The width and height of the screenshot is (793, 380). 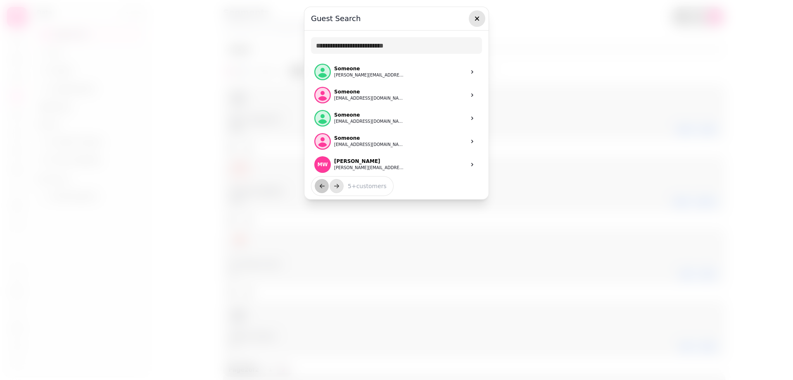 What do you see at coordinates (322, 186) in the screenshot?
I see `button: back` at bounding box center [322, 186].